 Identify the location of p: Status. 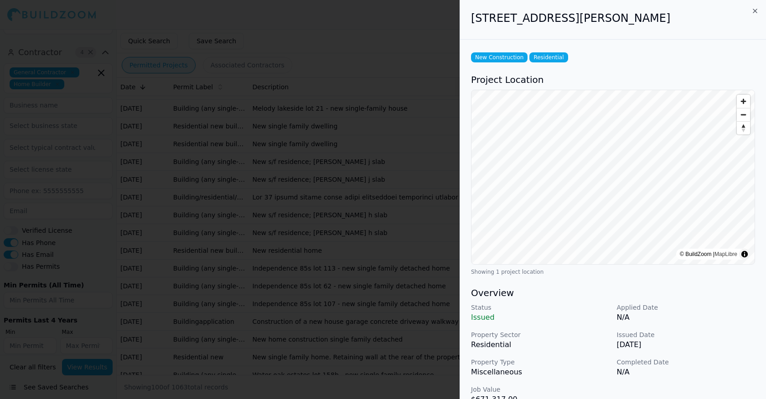
(540, 308).